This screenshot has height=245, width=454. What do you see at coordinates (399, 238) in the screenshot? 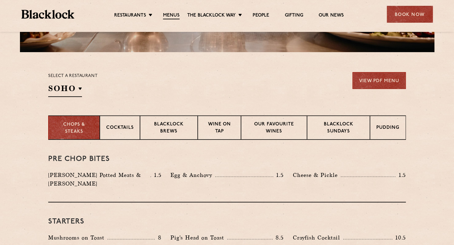
I see `p: 10.5` at bounding box center [399, 238].